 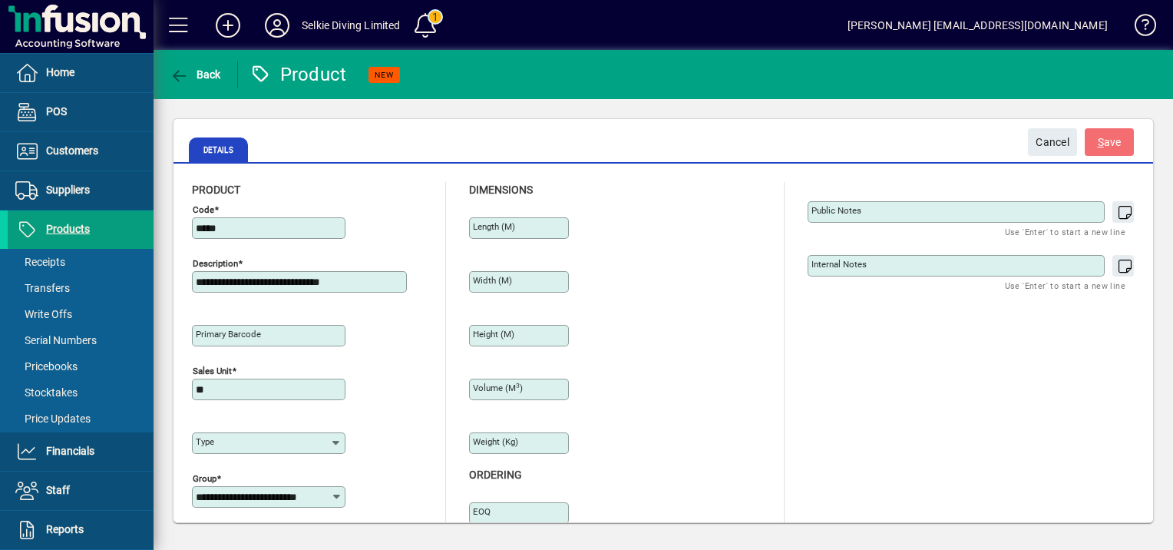 I want to click on mat-label: Type, so click(x=205, y=441).